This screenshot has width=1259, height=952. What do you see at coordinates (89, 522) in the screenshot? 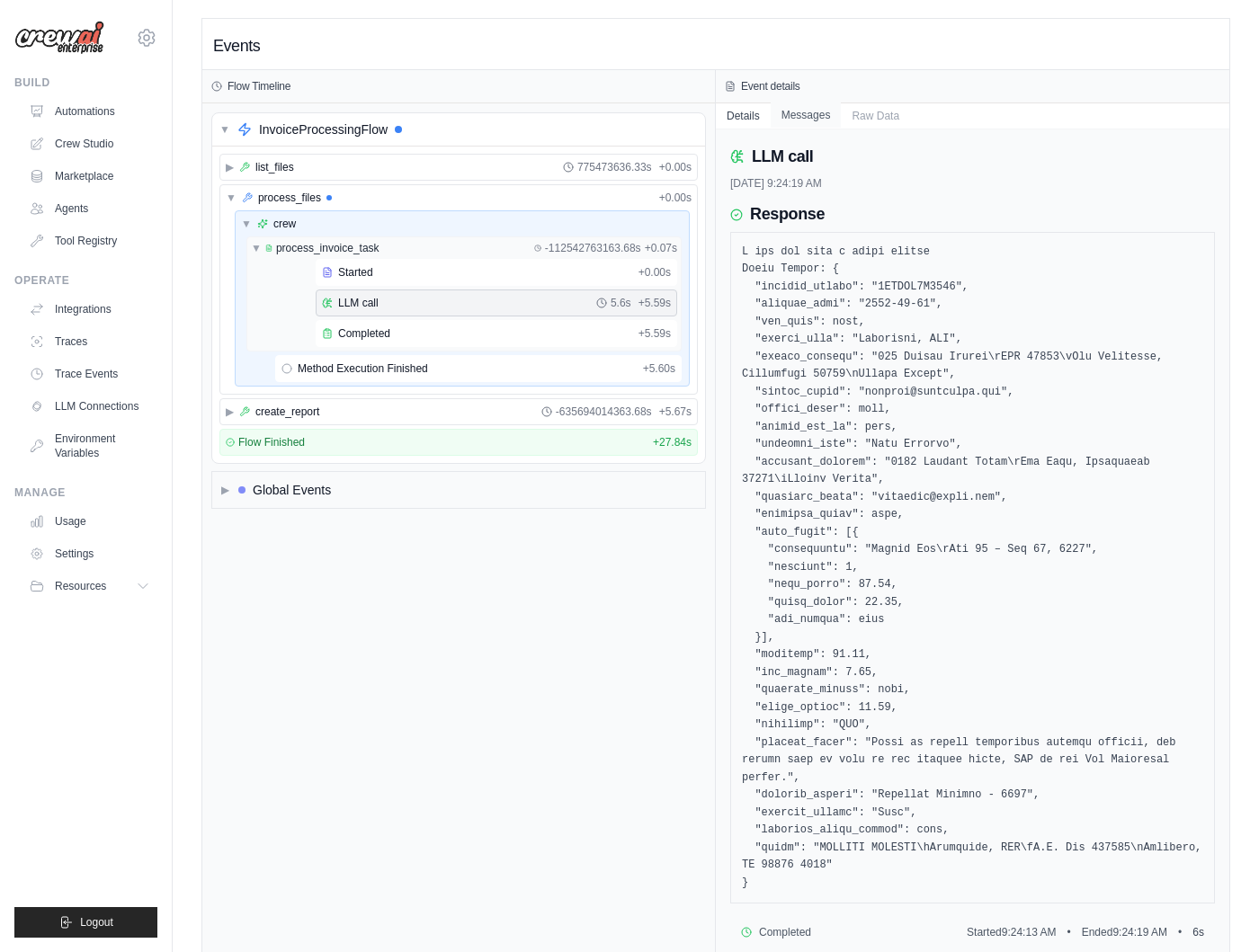
I see `a: Usage` at bounding box center [89, 522].